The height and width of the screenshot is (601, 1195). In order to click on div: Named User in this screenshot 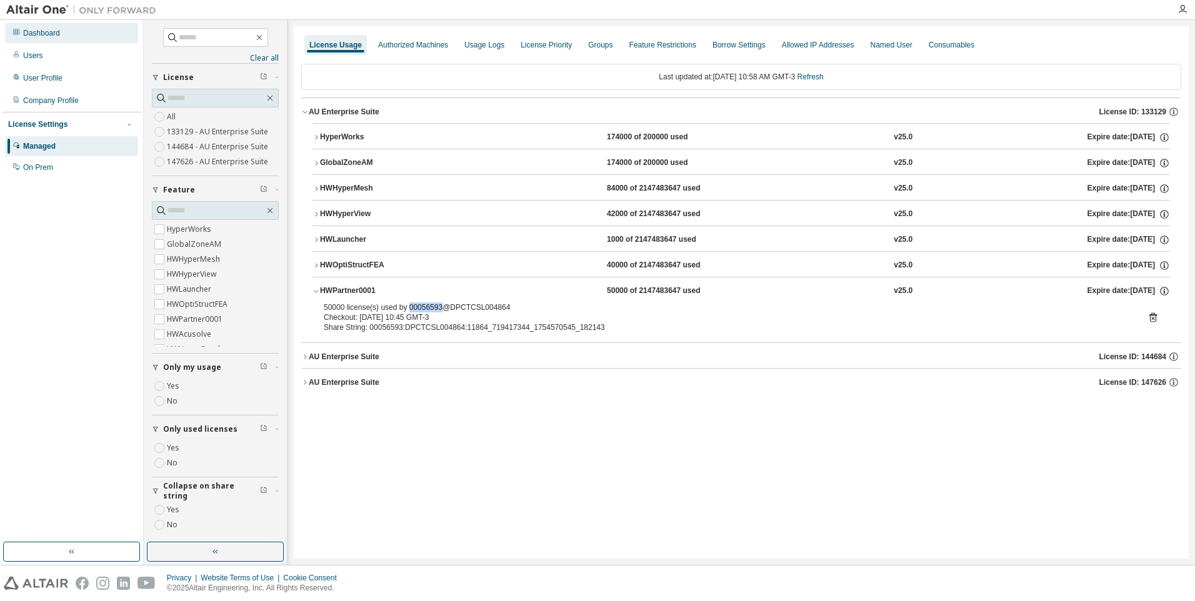, I will do `click(891, 45)`.